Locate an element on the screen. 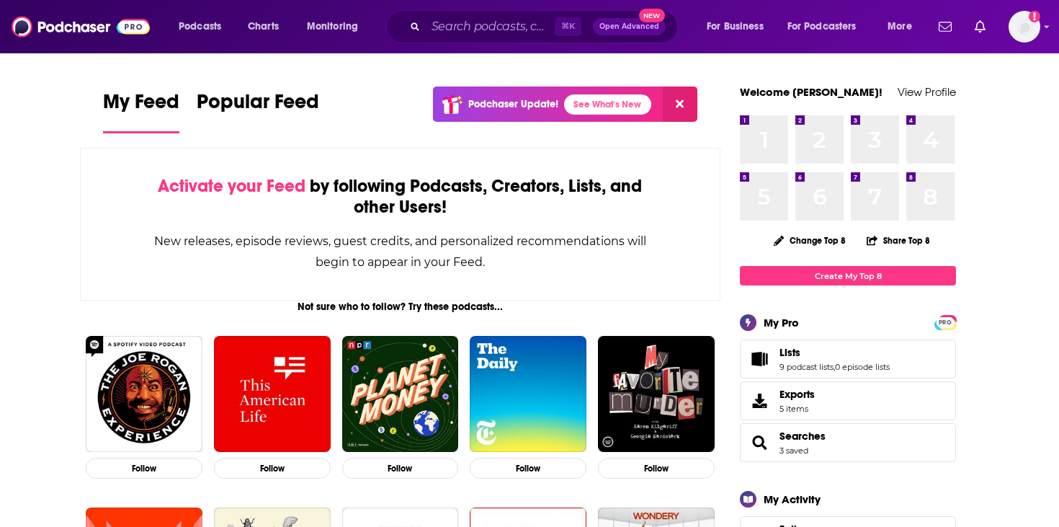  span: Open Advanced is located at coordinates (629, 27).